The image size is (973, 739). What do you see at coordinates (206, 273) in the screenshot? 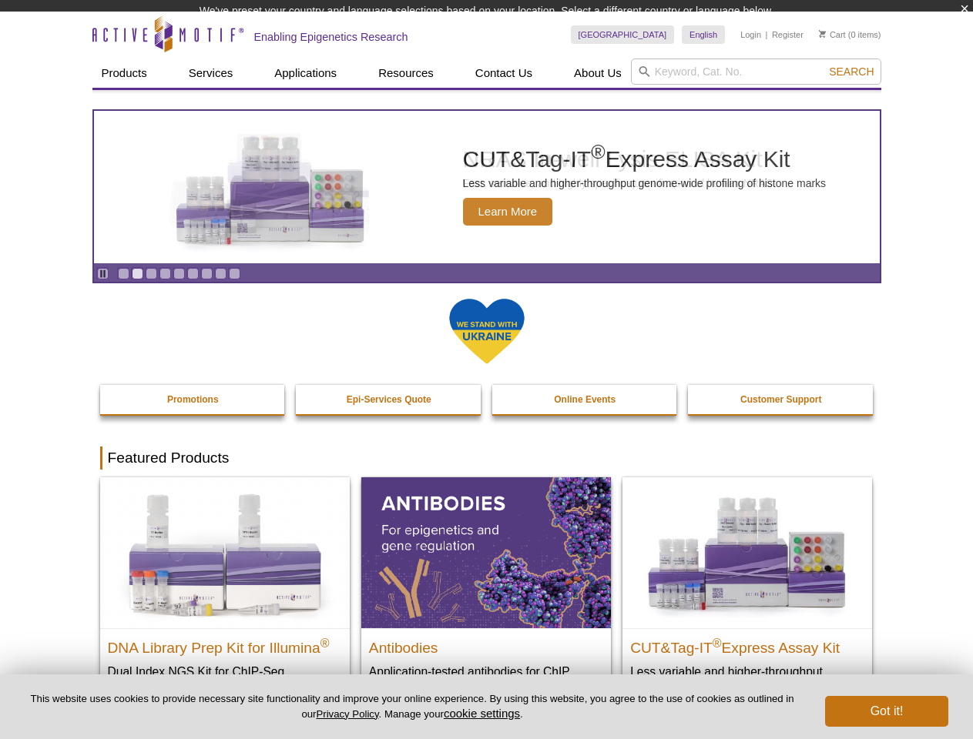
I see `a: Go to slide 7` at bounding box center [206, 273].